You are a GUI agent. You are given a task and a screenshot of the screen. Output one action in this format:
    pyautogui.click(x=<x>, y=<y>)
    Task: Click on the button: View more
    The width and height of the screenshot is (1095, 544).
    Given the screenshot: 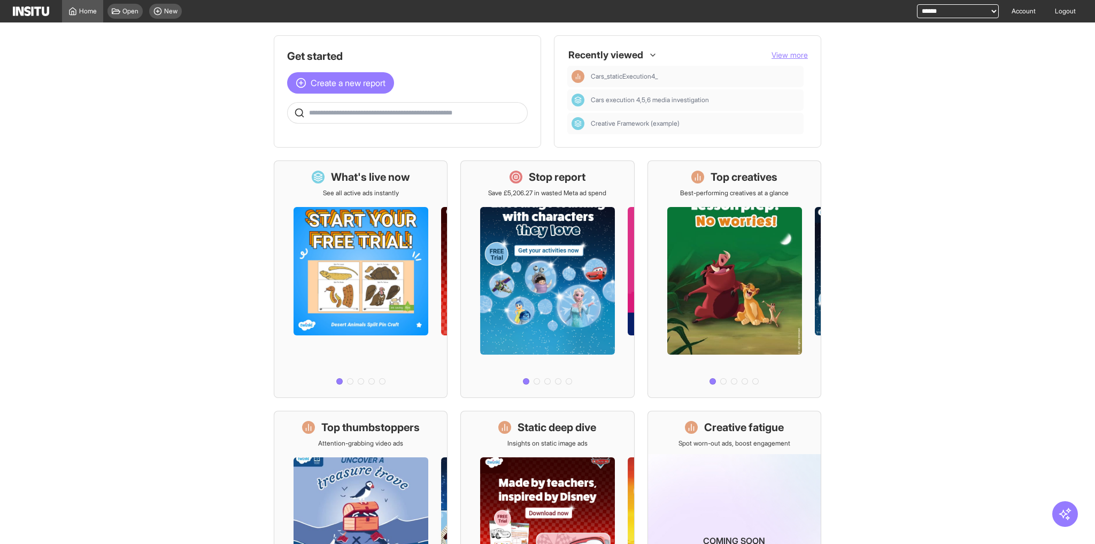 What is the action you would take?
    pyautogui.click(x=790, y=55)
    